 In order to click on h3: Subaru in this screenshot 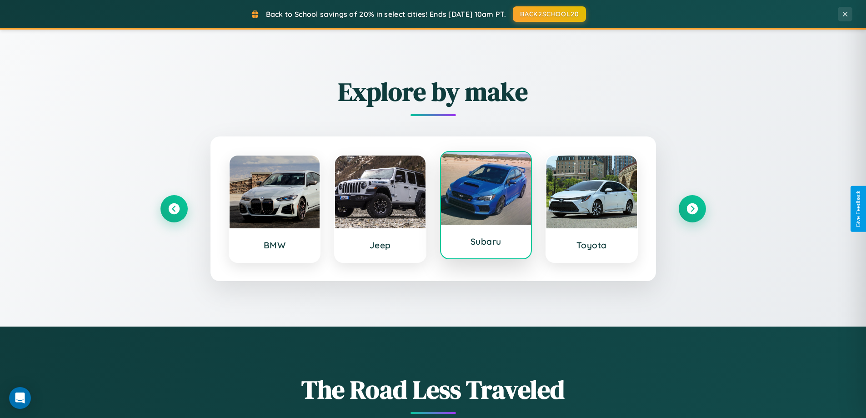, I will do `click(486, 241)`.